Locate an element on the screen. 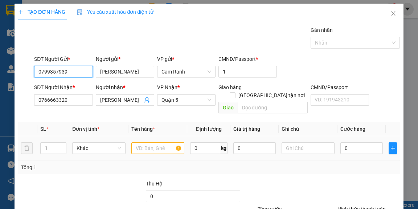  div: Người nhận is located at coordinates (125, 87).